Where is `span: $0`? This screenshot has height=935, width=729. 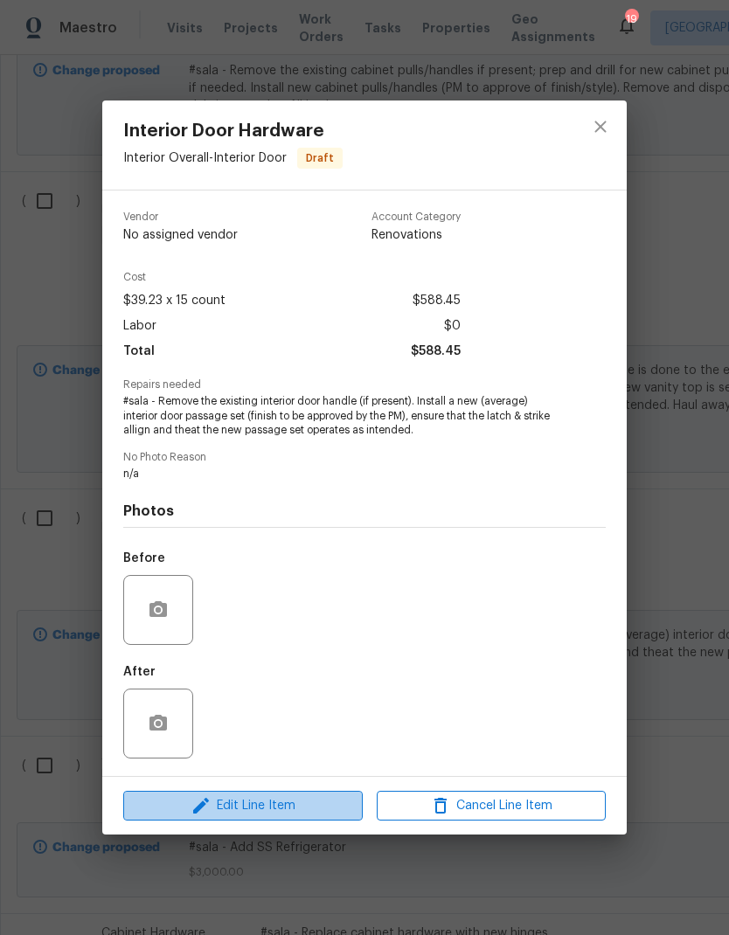
span: $0 is located at coordinates (452, 326).